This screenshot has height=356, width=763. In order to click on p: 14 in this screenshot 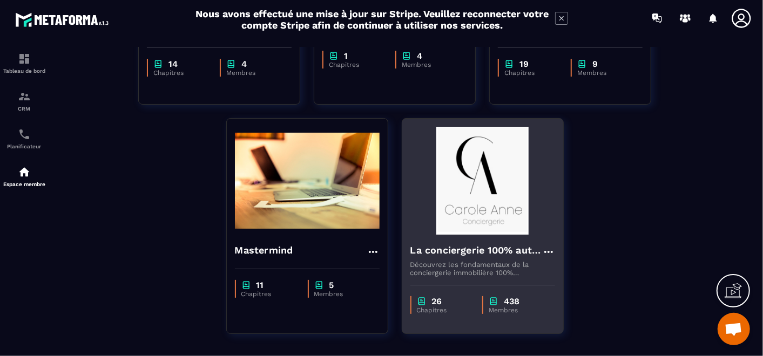, I will do `click(173, 64)`.